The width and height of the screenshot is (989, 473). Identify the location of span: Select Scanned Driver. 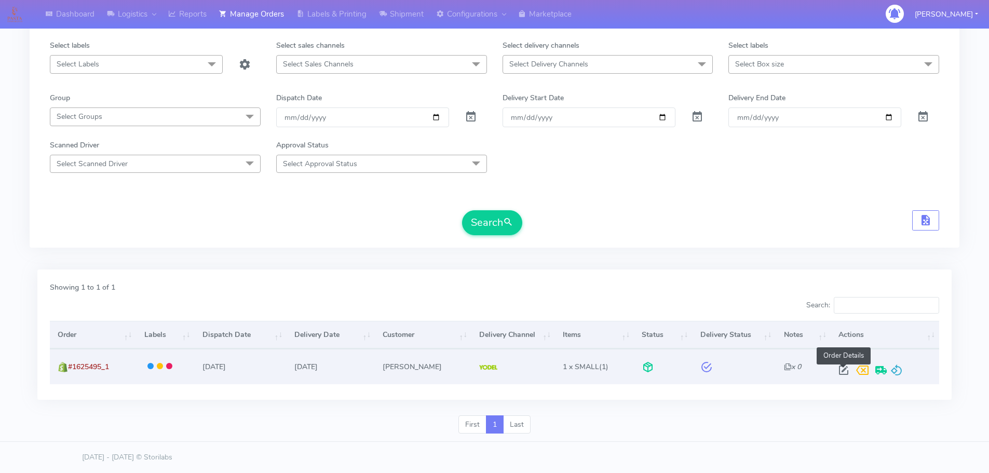
(92, 163).